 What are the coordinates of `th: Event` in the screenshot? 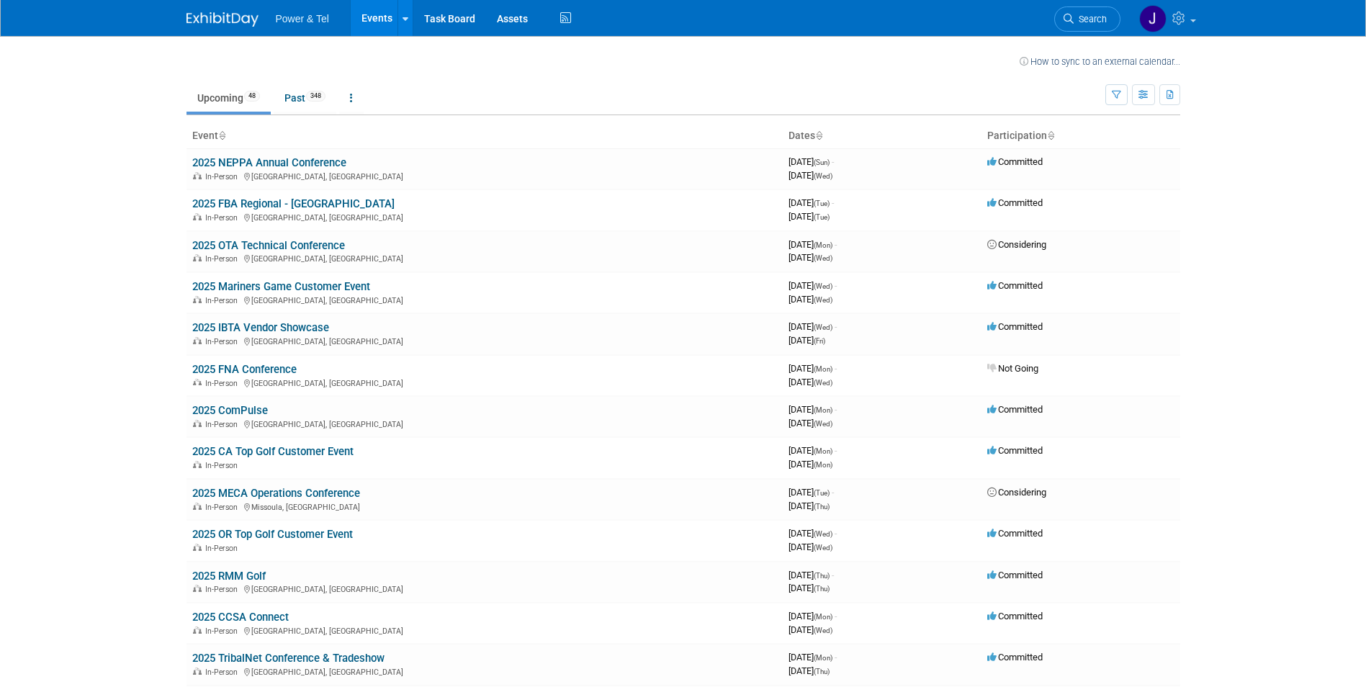 It's located at (485, 136).